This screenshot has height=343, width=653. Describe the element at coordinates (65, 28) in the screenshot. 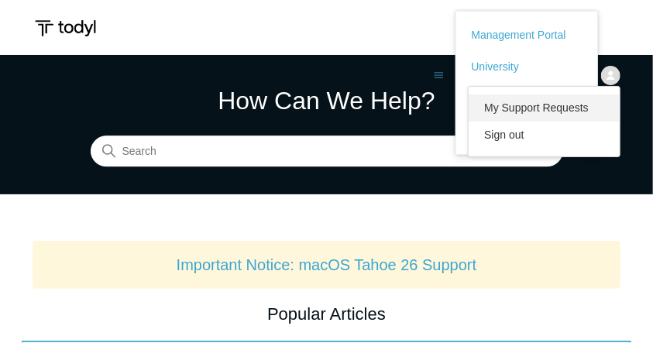

I see `img: Todyl Support Center Help Center home page` at that location.